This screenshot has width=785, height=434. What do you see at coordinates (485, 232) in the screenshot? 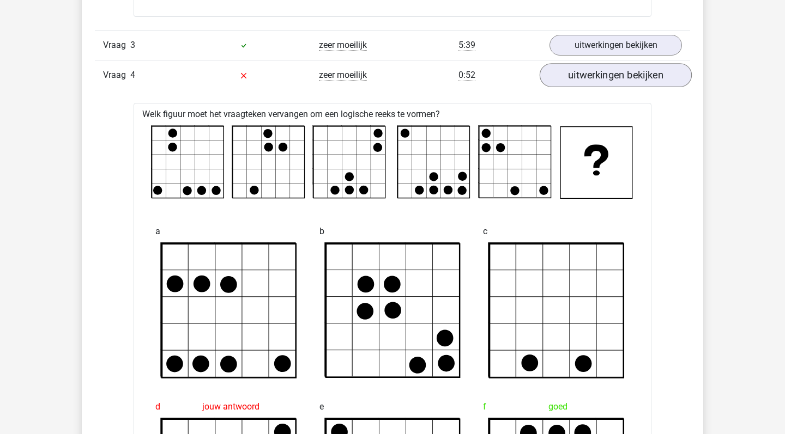
I see `span: c` at bounding box center [485, 232].